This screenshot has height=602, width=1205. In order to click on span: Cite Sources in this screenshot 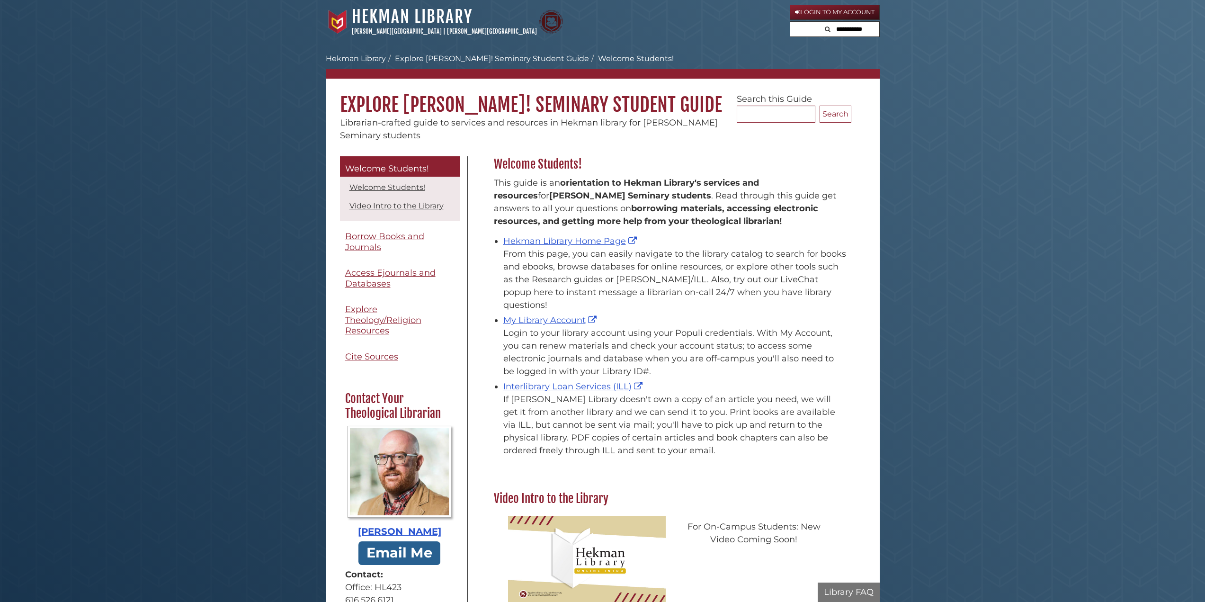, I will do `click(372, 357)`.